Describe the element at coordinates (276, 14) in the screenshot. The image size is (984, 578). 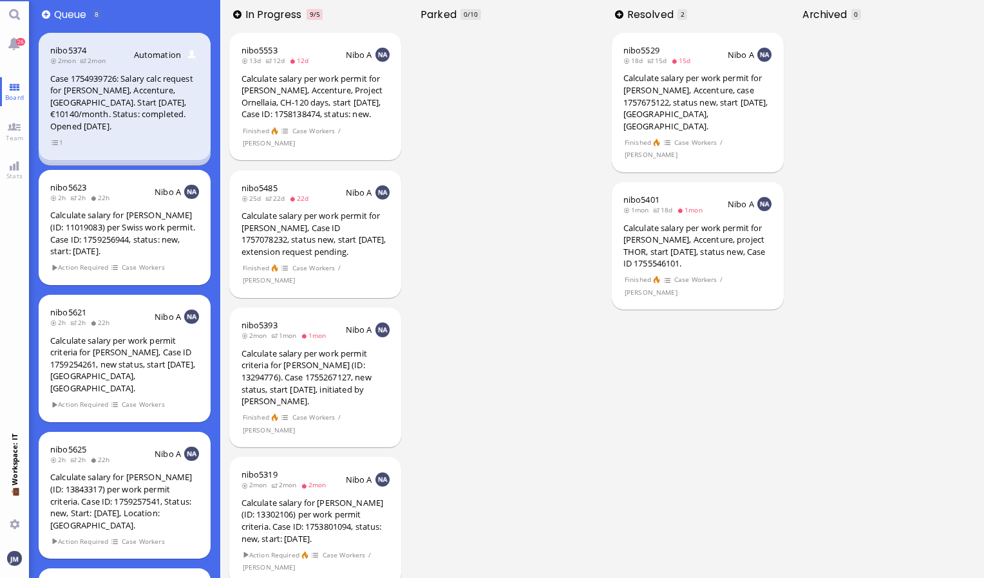
I see `span: In progress` at that location.